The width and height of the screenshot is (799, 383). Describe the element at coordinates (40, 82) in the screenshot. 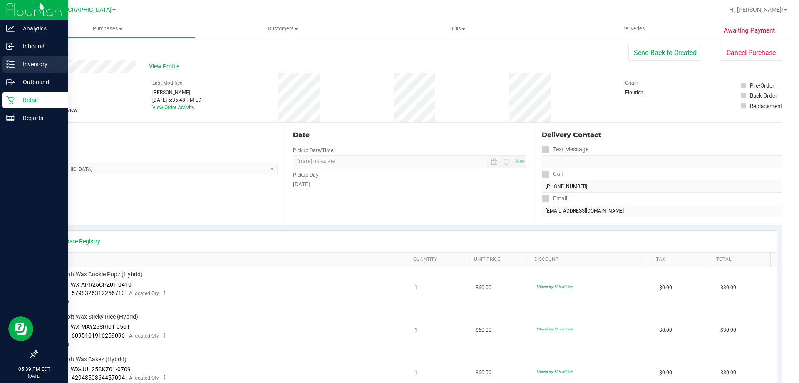

I see `p: Outbound` at that location.